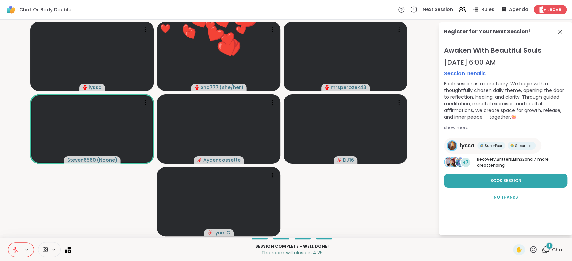 The image size is (572, 261). I want to click on span: +7, so click(466, 163).